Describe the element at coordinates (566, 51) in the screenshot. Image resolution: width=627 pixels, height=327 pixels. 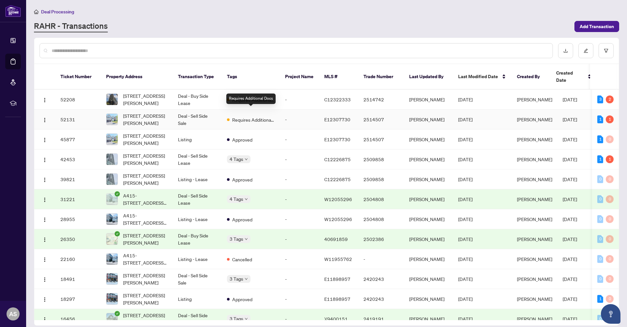
I see `span: download` at that location.